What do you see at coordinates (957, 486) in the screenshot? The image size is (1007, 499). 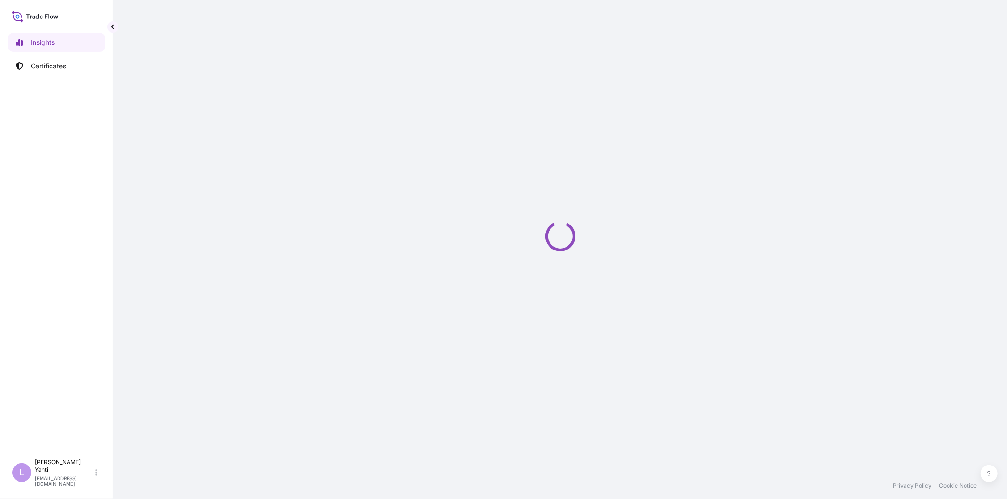 I see `p: Cookie Notice` at bounding box center [957, 486].